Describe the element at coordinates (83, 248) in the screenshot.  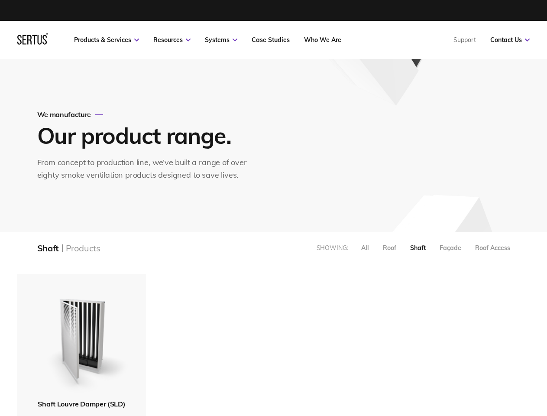
I see `div: Products` at that location.